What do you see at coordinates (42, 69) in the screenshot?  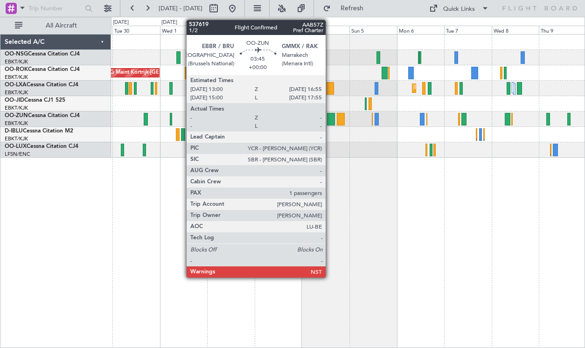 I see `a: OO-ROKCessna Citation CJ4` at bounding box center [42, 69].